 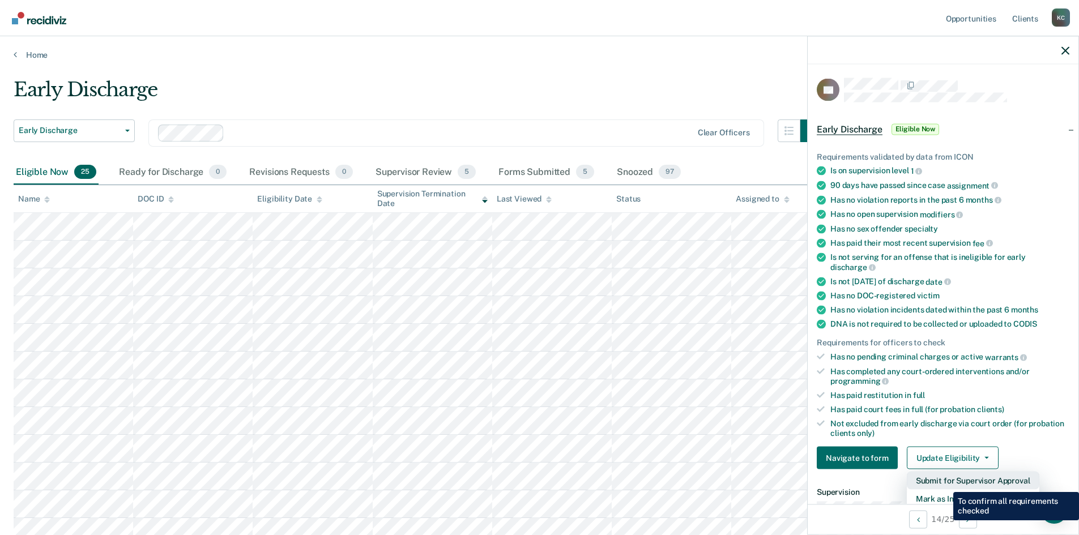 I want to click on div: Name, so click(x=34, y=199).